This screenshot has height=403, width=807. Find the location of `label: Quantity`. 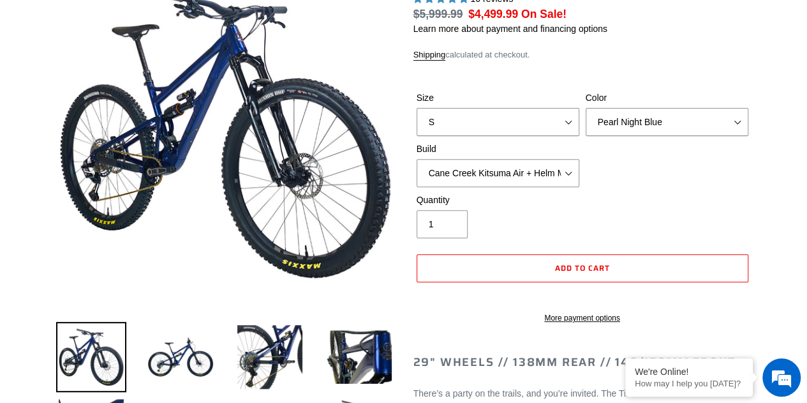

label: Quantity is located at coordinates (498, 200).